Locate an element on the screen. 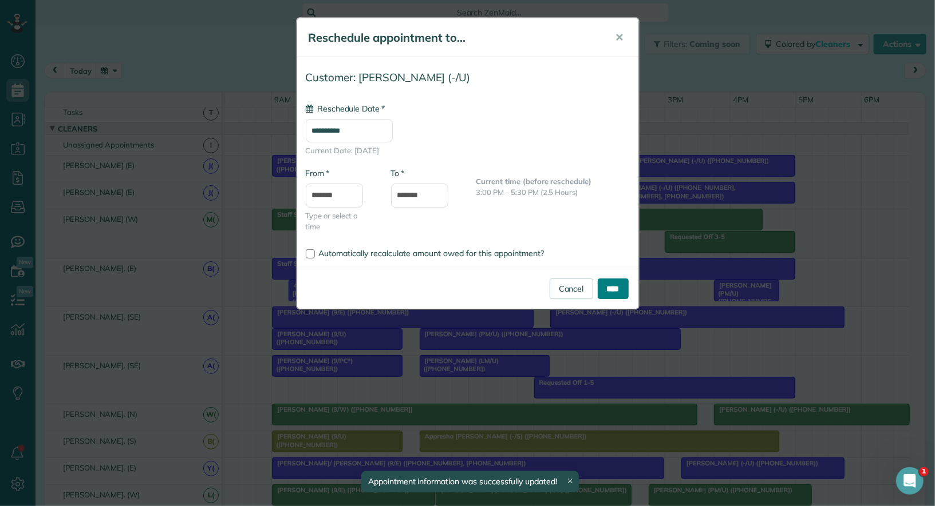 This screenshot has width=935, height=506. span: Type or select a time is located at coordinates (339, 221).